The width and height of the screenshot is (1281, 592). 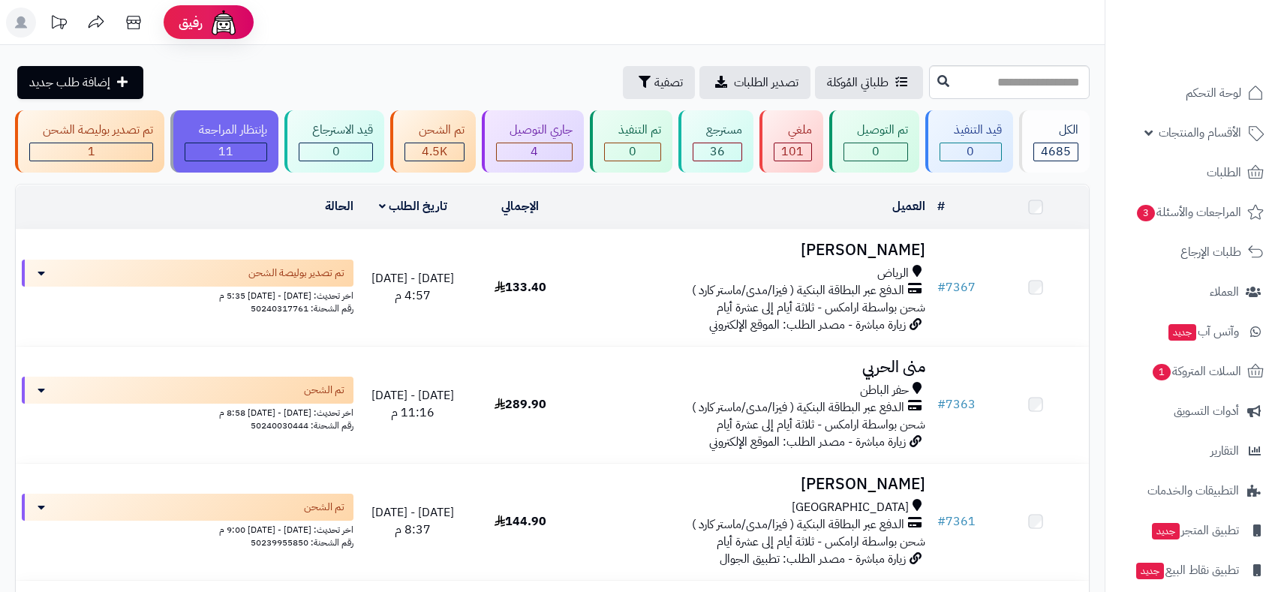 What do you see at coordinates (1224, 173) in the screenshot?
I see `span: الطلبات` at bounding box center [1224, 173].